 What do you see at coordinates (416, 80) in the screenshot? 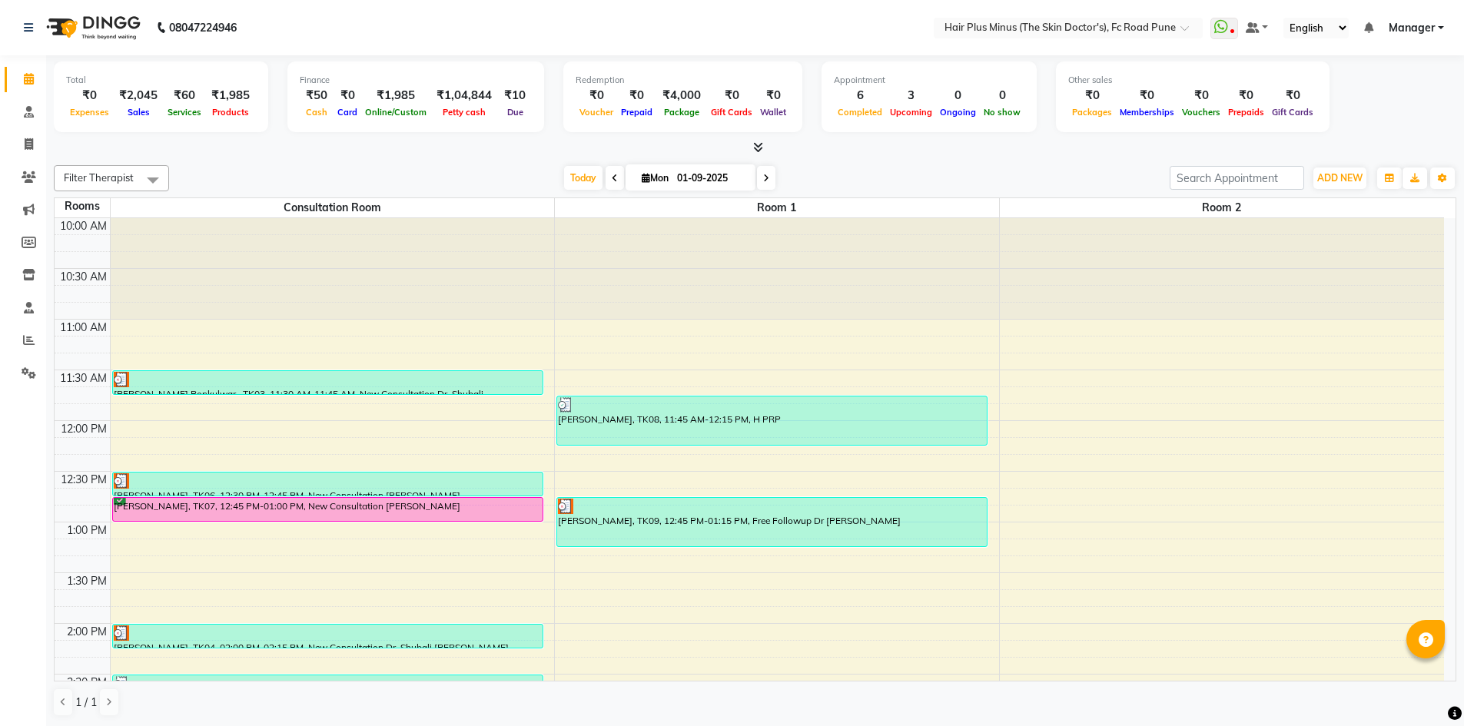
I see `div: Finance` at bounding box center [416, 80].